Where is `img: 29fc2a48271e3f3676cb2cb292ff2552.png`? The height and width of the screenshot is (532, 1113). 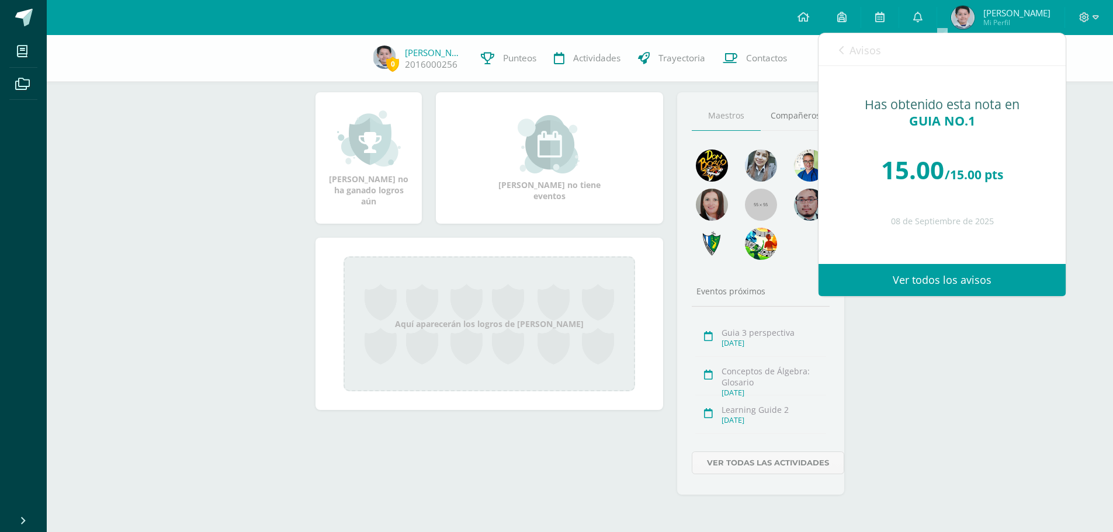
img: 29fc2a48271e3f3676cb2cb292ff2552.png is located at coordinates (712, 165).